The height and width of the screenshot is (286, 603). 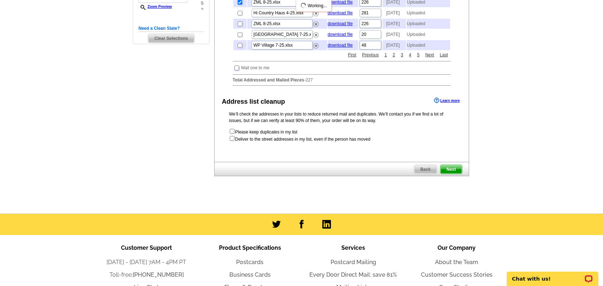 I want to click on a: 2, so click(x=394, y=55).